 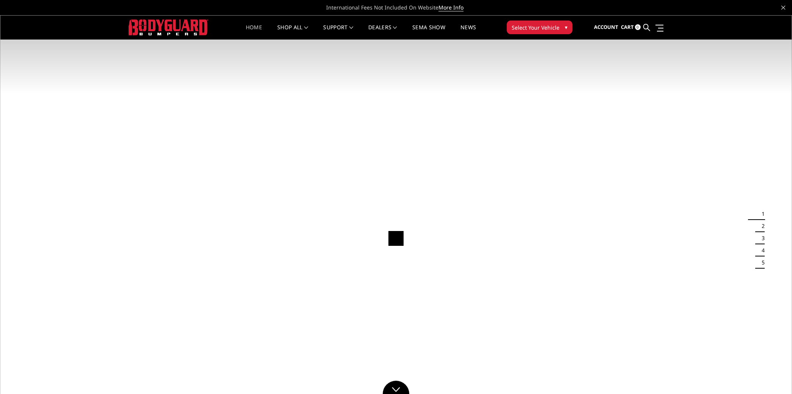 What do you see at coordinates (628, 27) in the screenshot?
I see `span: Cart` at bounding box center [628, 27].